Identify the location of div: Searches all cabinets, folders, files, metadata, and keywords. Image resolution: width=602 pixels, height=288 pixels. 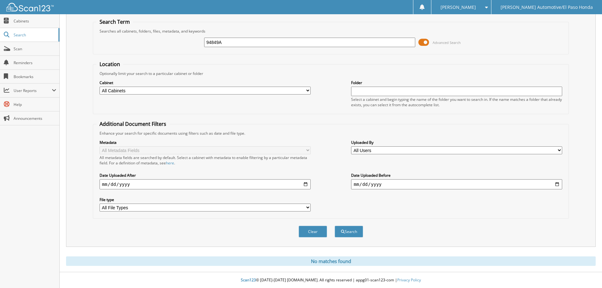
(331, 31).